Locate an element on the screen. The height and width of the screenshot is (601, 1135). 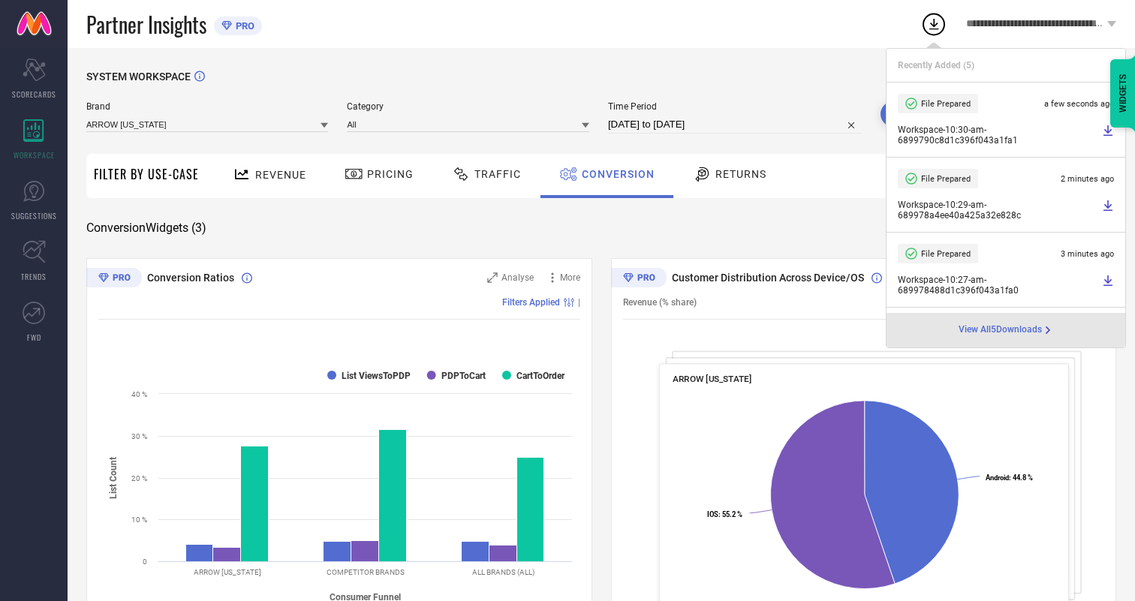
span: Workspace - 10:29-am - 689978a4ee40a425a32e828c is located at coordinates (997, 210).